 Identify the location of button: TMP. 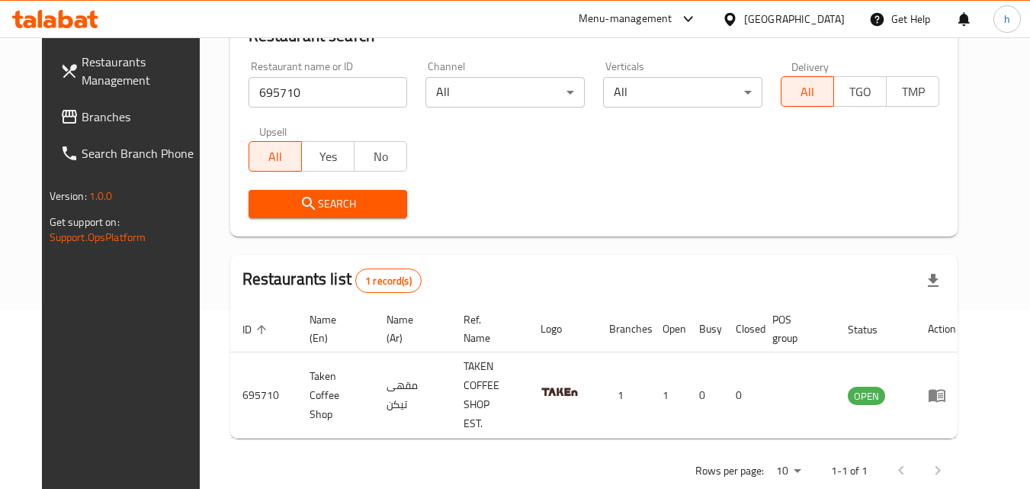
(913, 92).